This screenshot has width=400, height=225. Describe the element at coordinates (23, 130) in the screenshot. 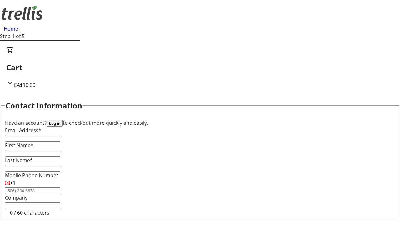

I see `label: Email Address*` at that location.